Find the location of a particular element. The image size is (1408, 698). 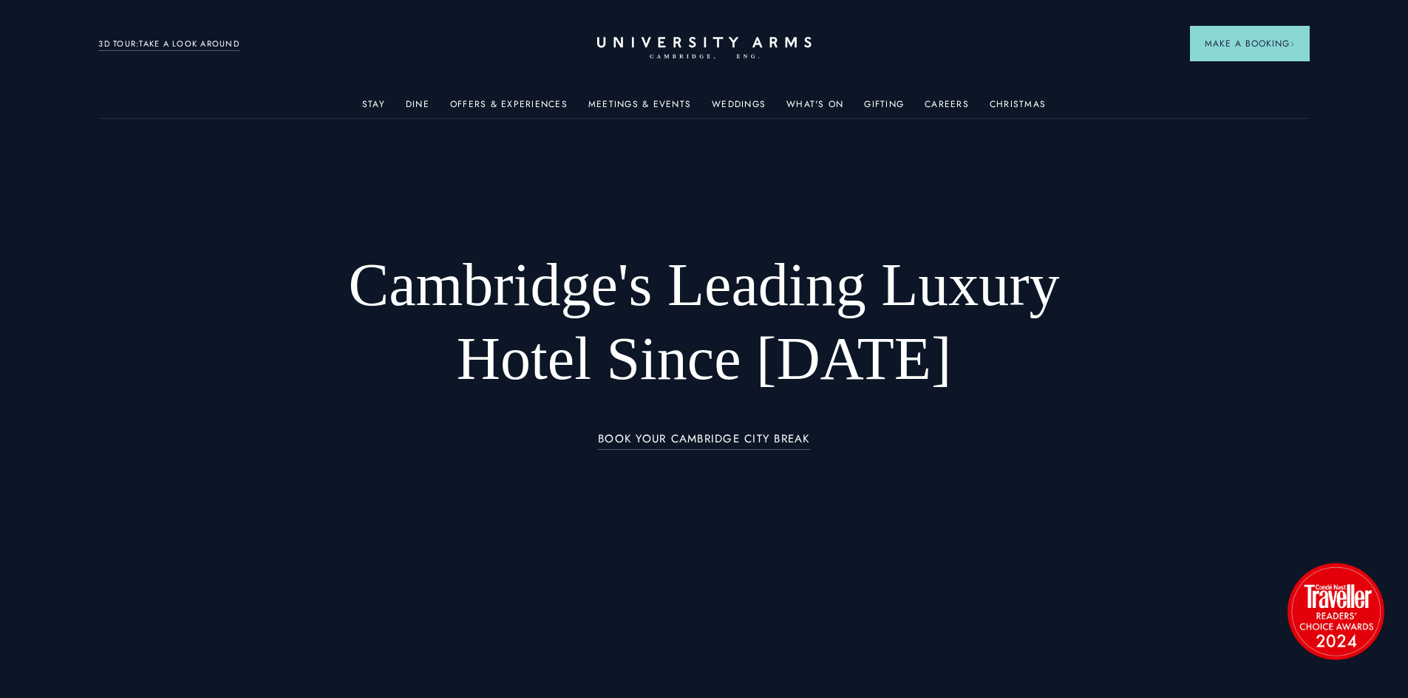

a: What's On is located at coordinates (814, 109).